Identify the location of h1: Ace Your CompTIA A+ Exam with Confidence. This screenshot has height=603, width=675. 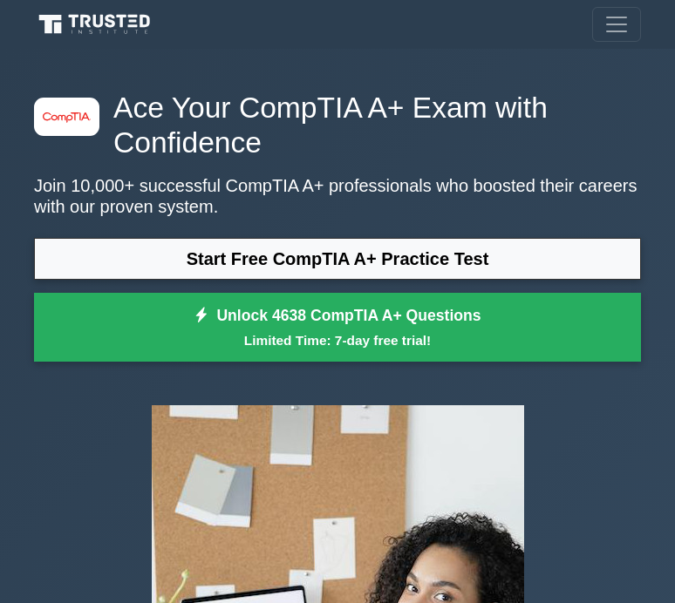
(337, 126).